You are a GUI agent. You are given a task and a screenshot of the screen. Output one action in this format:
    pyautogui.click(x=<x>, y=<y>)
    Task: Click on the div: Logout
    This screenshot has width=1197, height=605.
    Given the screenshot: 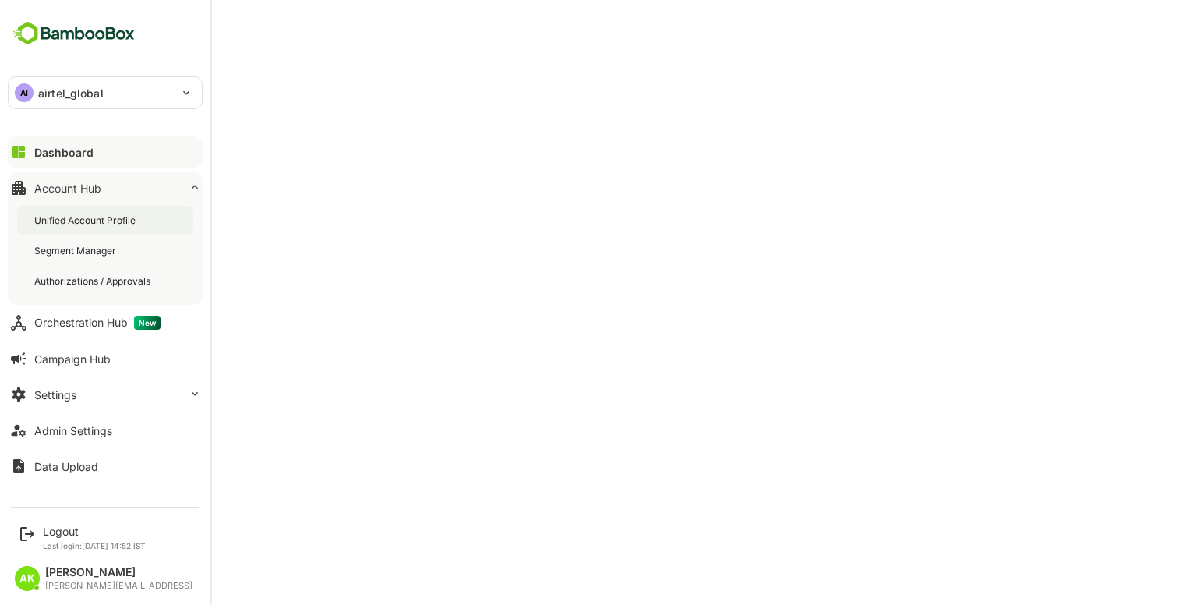 What is the action you would take?
    pyautogui.click(x=94, y=531)
    